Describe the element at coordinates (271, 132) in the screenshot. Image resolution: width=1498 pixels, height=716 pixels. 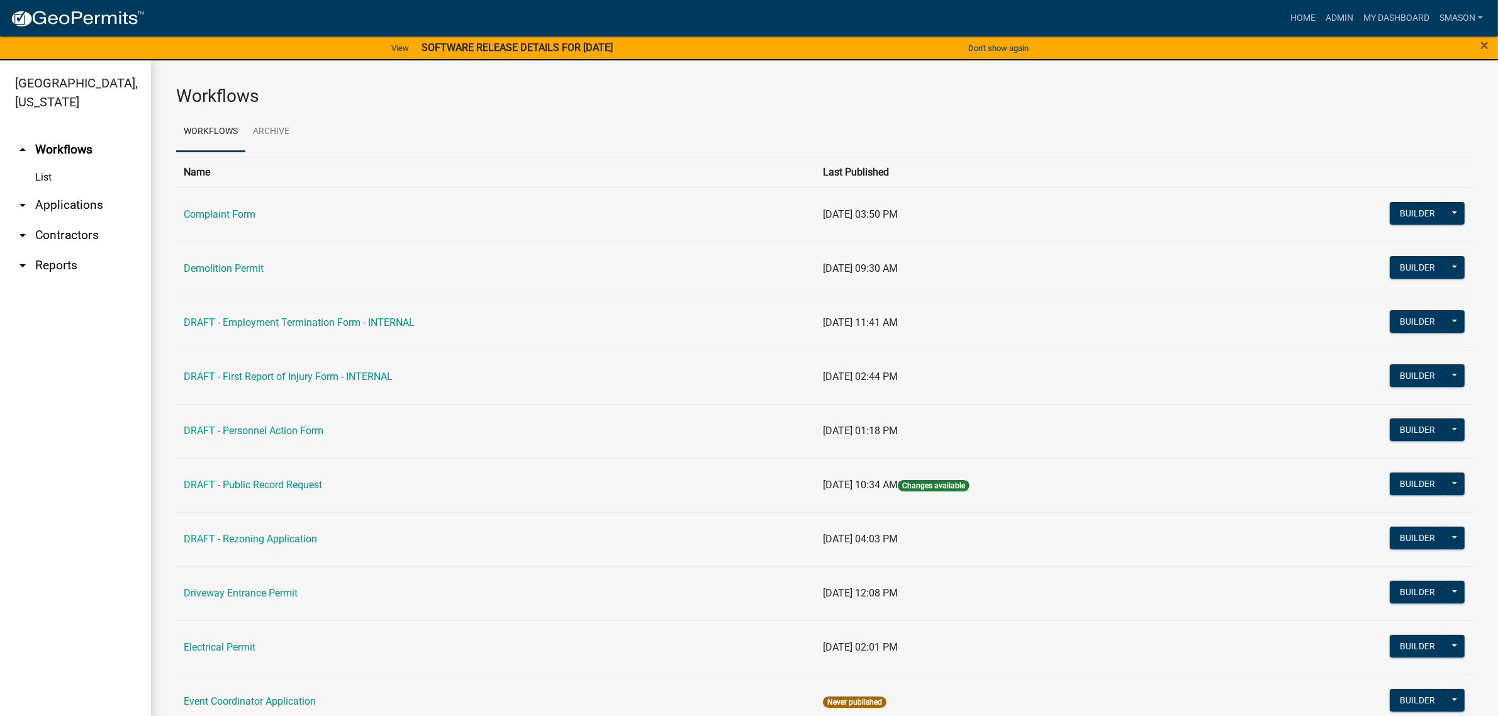
I see `a: Archive` at that location.